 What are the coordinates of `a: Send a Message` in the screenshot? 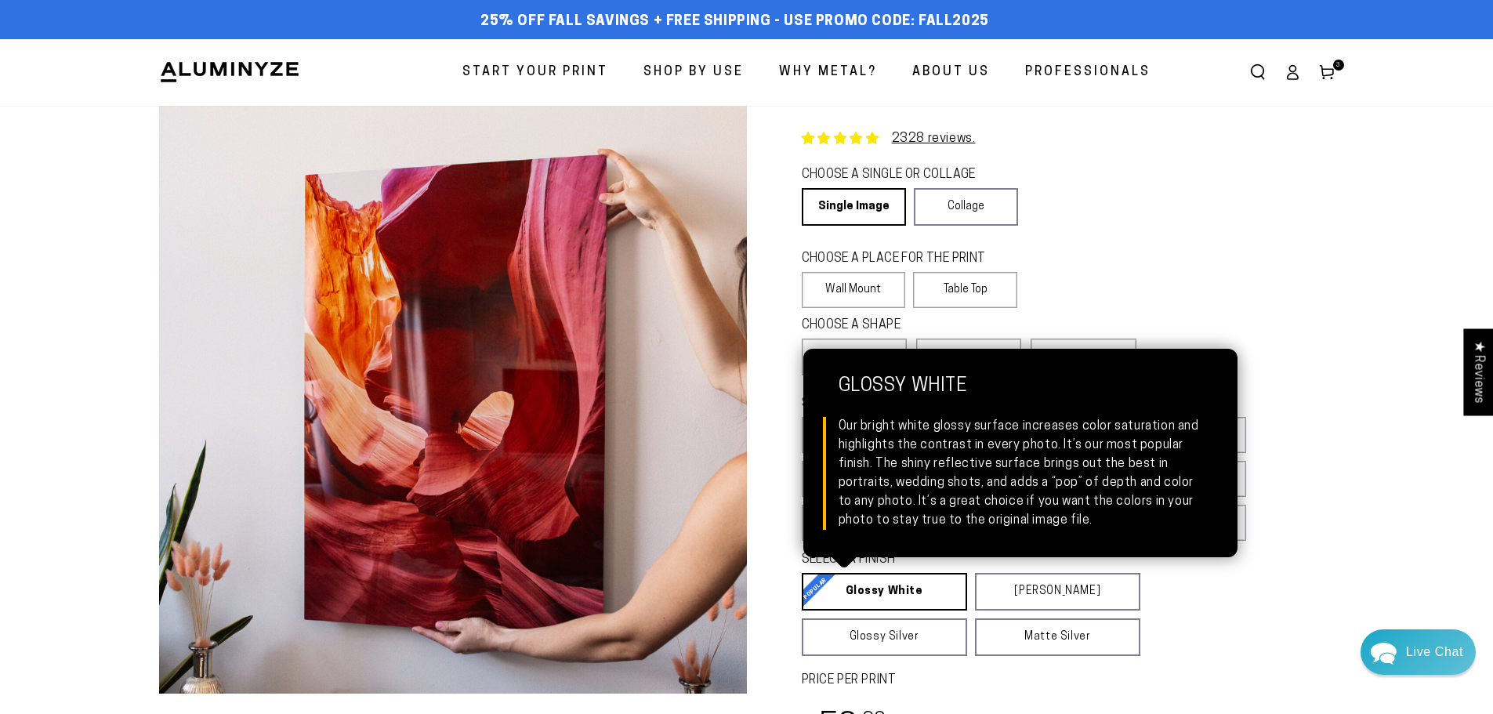 It's located at (166, 485).